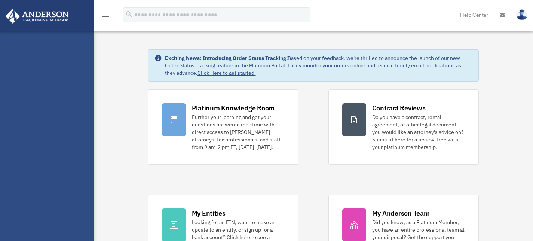 Image resolution: width=533 pixels, height=241 pixels. What do you see at coordinates (419, 132) in the screenshot?
I see `div: Do you have a contract, rental agreement, or other legal document you would like an attorney's ad...` at bounding box center [419, 132].